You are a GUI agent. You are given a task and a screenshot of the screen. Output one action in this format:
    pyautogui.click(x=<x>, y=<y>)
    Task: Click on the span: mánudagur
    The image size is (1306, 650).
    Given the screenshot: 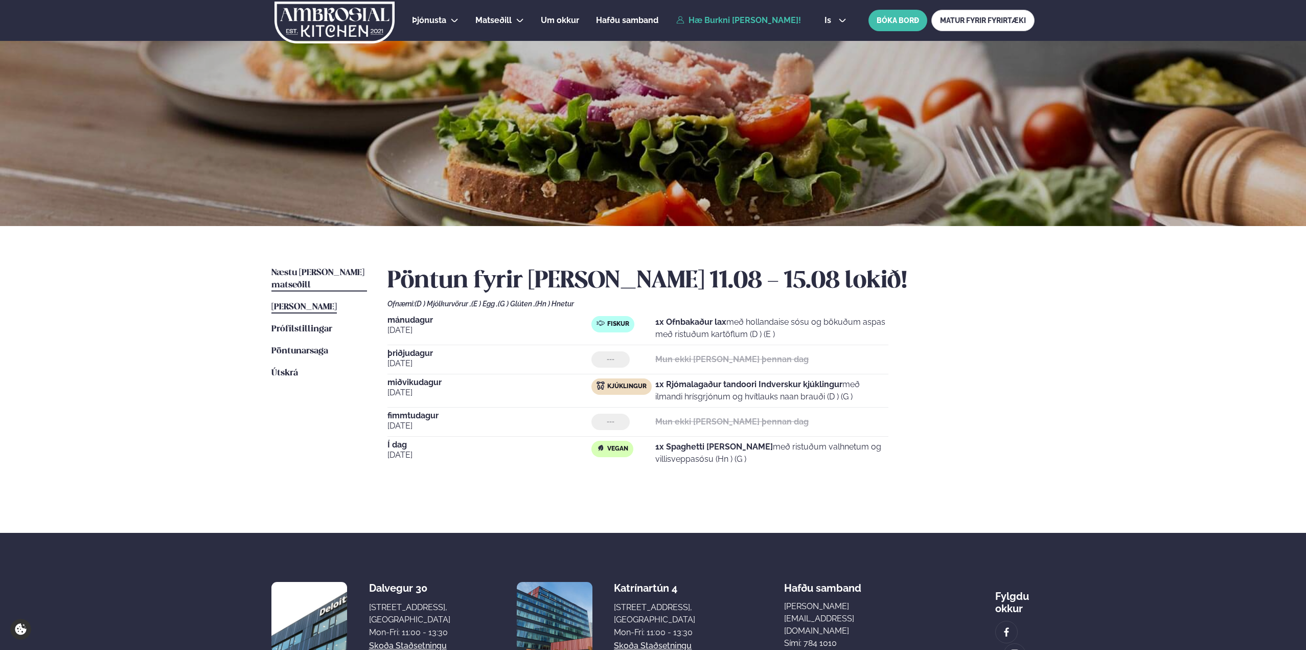 What is the action you would take?
    pyautogui.click(x=489, y=320)
    